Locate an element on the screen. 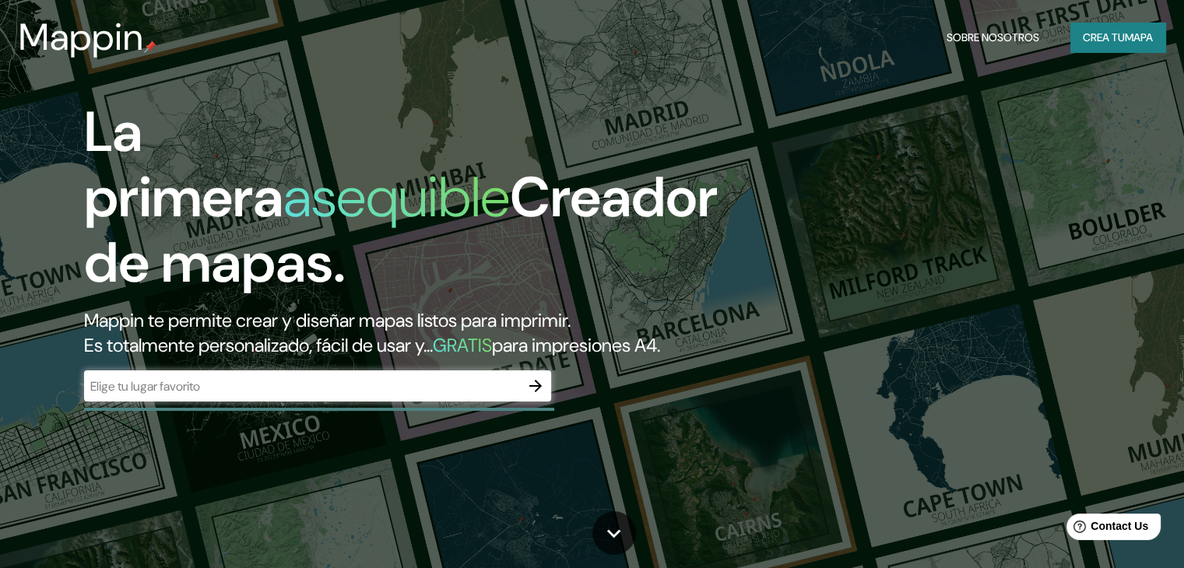 Image resolution: width=1184 pixels, height=568 pixels. font: mapa is located at coordinates (1139, 37).